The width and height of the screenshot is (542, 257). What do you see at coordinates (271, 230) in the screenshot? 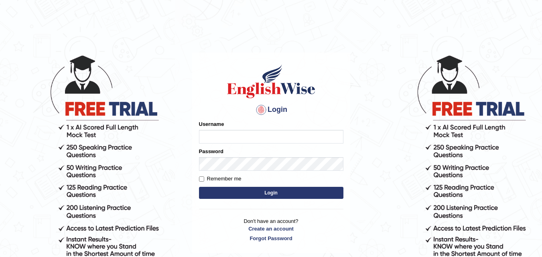
I see `p: Don't have an account?` at bounding box center [271, 230].